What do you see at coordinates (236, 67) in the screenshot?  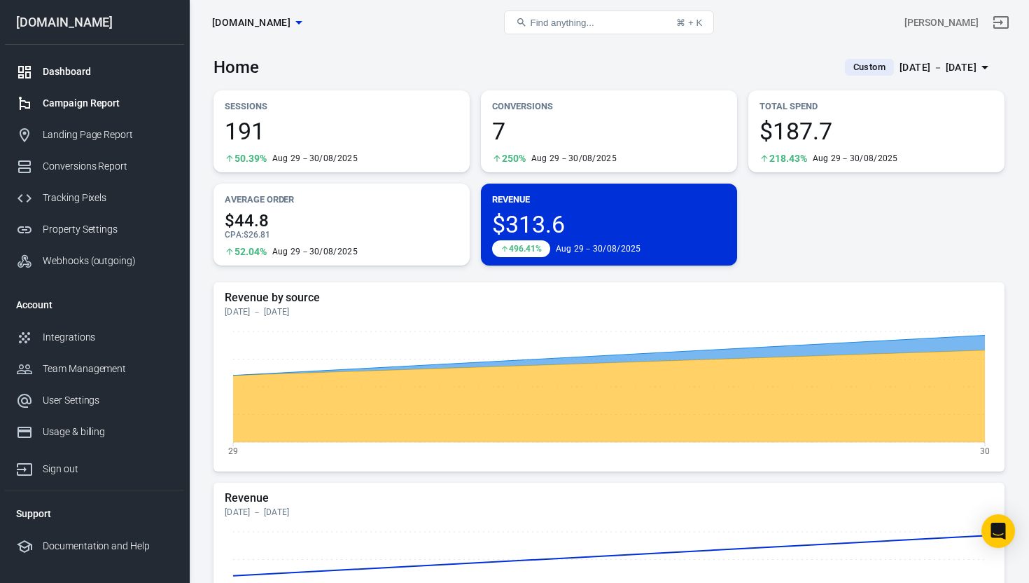 I see `h3: Home` at bounding box center [236, 67].